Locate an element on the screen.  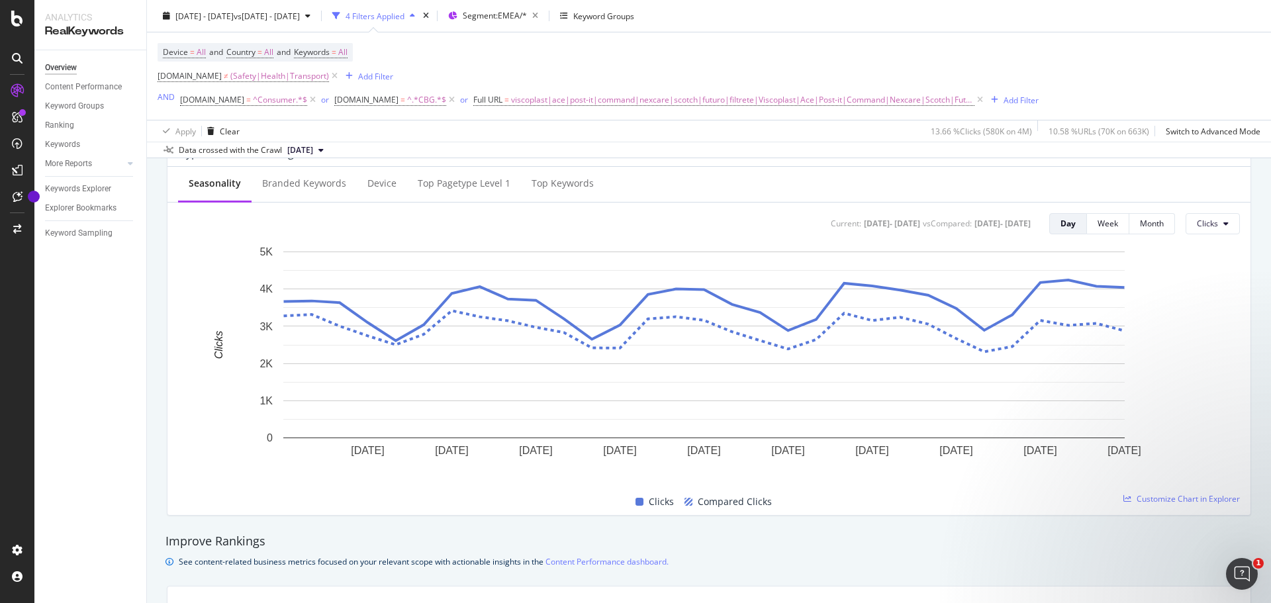
a: Explorer Bookmarks is located at coordinates (91, 208).